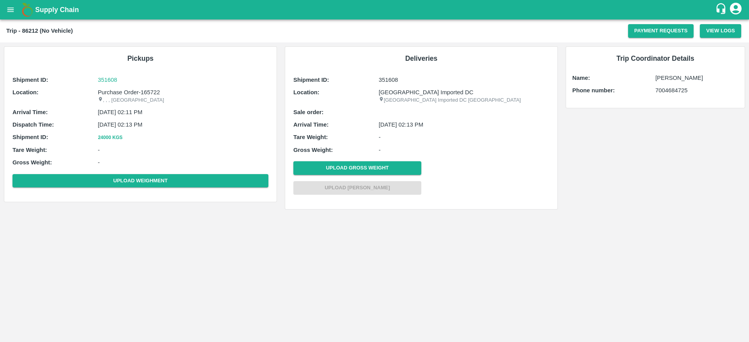 The width and height of the screenshot is (749, 342). What do you see at coordinates (140, 58) in the screenshot?
I see `h6: Pickups` at bounding box center [140, 58].